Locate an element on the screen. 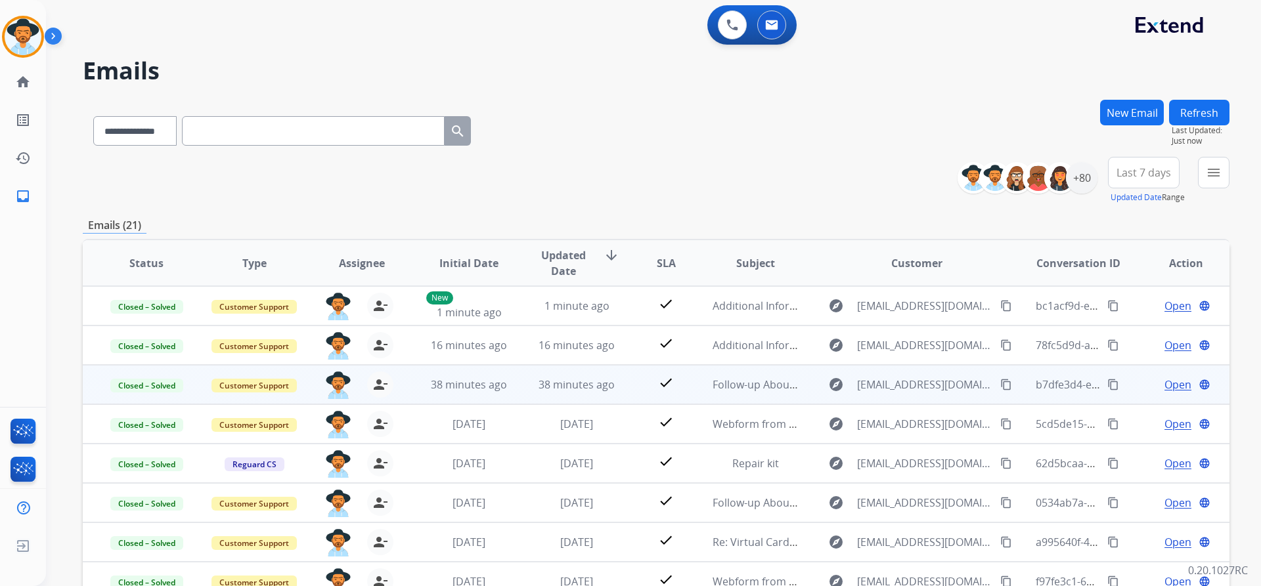 This screenshot has width=1261, height=586. span: Range is located at coordinates (1147, 197).